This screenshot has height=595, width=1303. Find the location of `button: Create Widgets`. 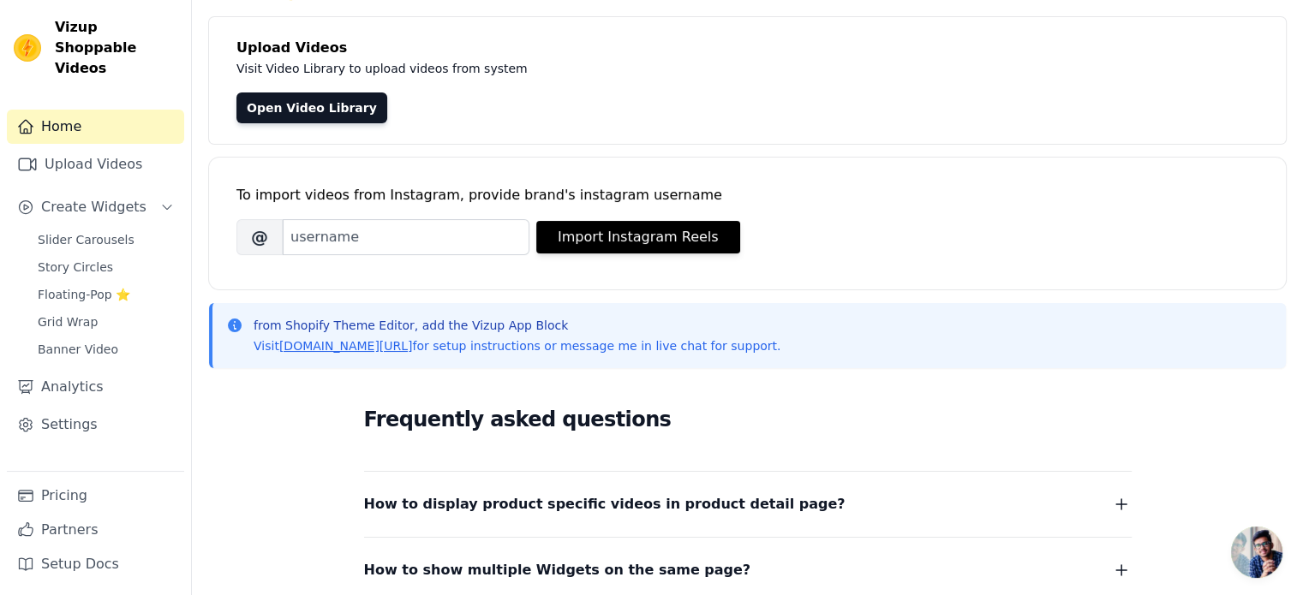

button: Create Widgets is located at coordinates (95, 207).